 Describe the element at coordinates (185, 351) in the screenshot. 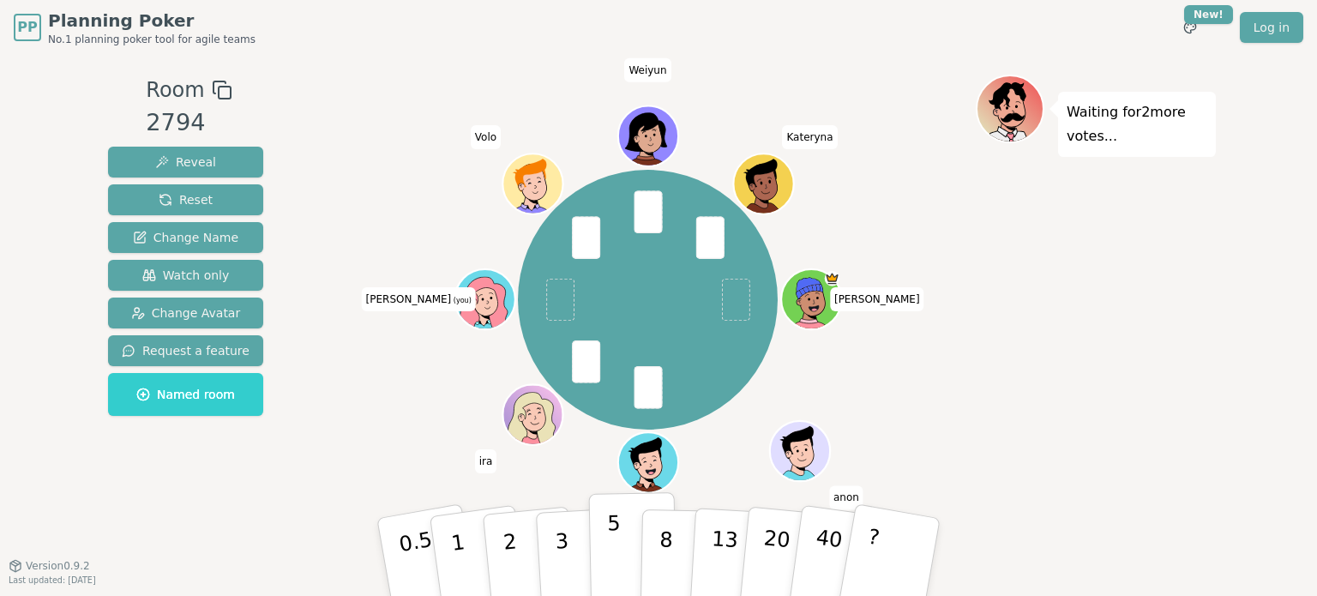

I see `button: Request a feature` at that location.